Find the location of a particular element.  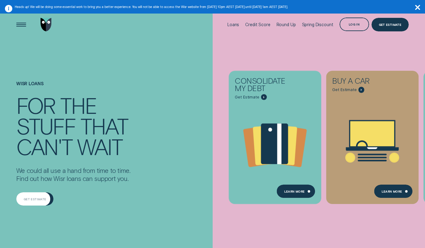

div: For is located at coordinates (36, 105).